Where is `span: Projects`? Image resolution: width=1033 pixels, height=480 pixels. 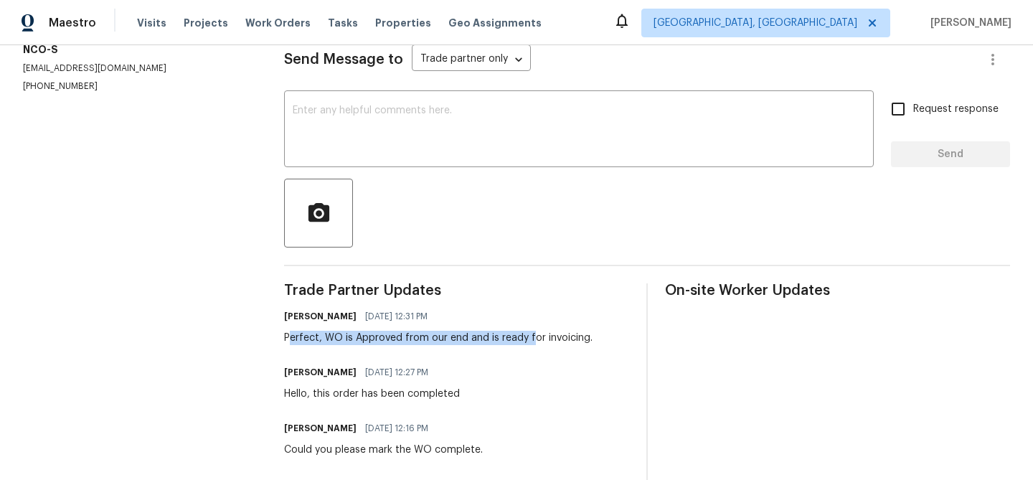 span: Projects is located at coordinates (206, 23).